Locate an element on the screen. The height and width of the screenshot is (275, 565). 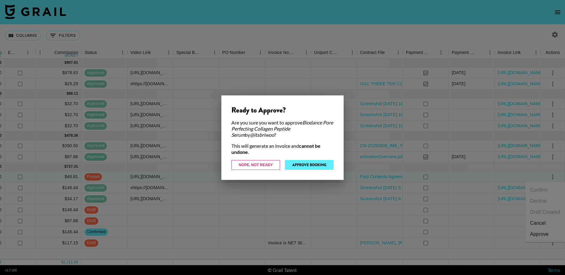
em: @ itsbriwoo is located at coordinates (262, 134).